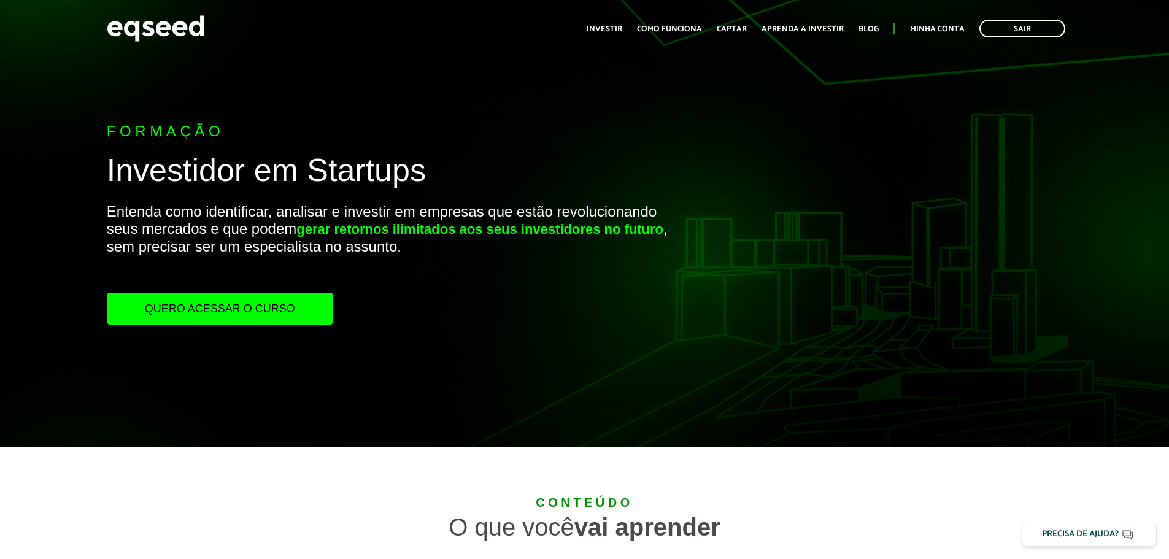  What do you see at coordinates (868, 29) in the screenshot?
I see `a: Blog` at bounding box center [868, 29].